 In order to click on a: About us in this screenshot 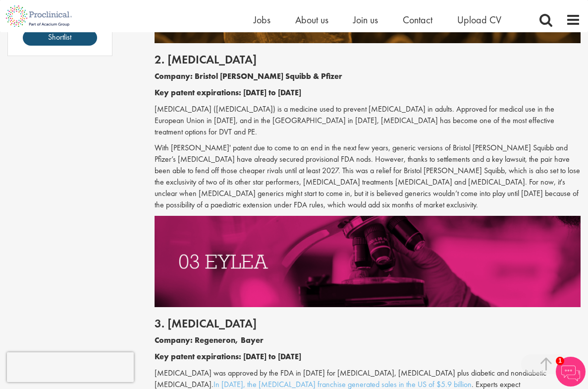, I will do `click(312, 20)`.